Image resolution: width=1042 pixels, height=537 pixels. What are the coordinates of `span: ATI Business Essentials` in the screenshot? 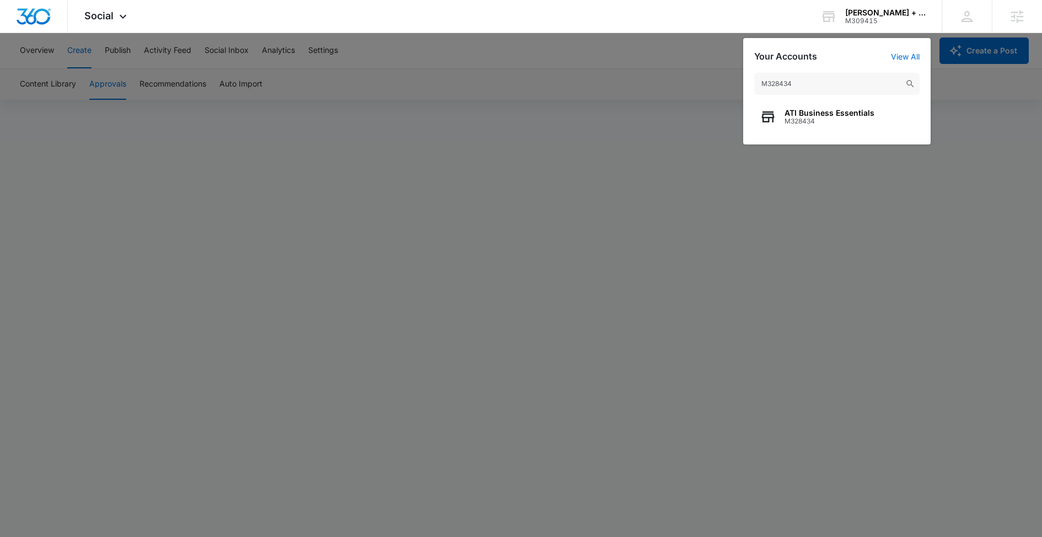 It's located at (829, 113).